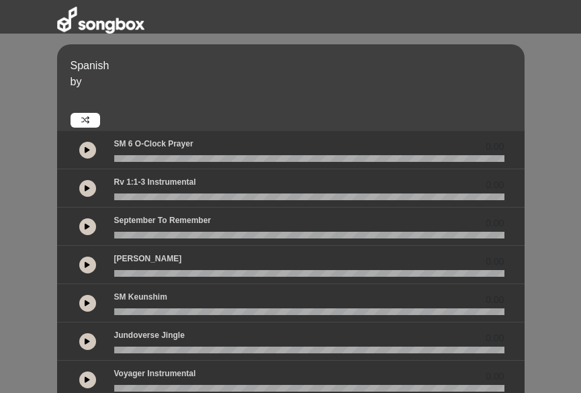 The height and width of the screenshot is (393, 581). Describe the element at coordinates (295, 66) in the screenshot. I see `p: Spanish` at that location.